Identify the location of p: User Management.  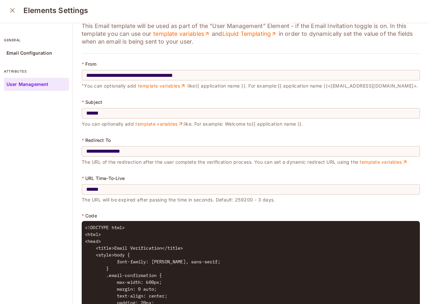
(27, 84).